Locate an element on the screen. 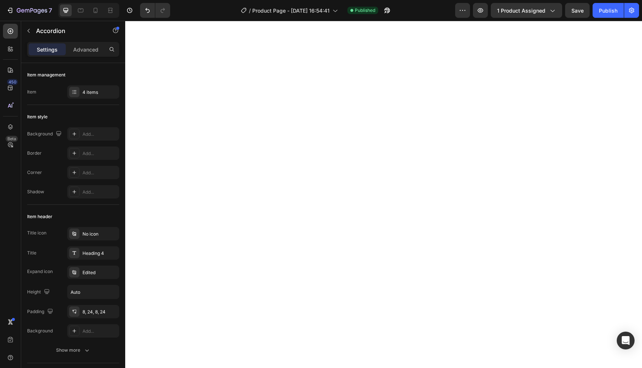  div: Edited is located at coordinates (100, 273).